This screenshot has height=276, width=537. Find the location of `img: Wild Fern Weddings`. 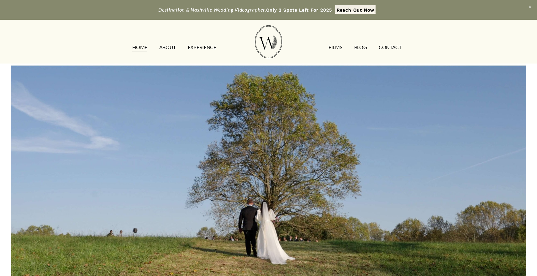

img: Wild Fern Weddings is located at coordinates (268, 42).